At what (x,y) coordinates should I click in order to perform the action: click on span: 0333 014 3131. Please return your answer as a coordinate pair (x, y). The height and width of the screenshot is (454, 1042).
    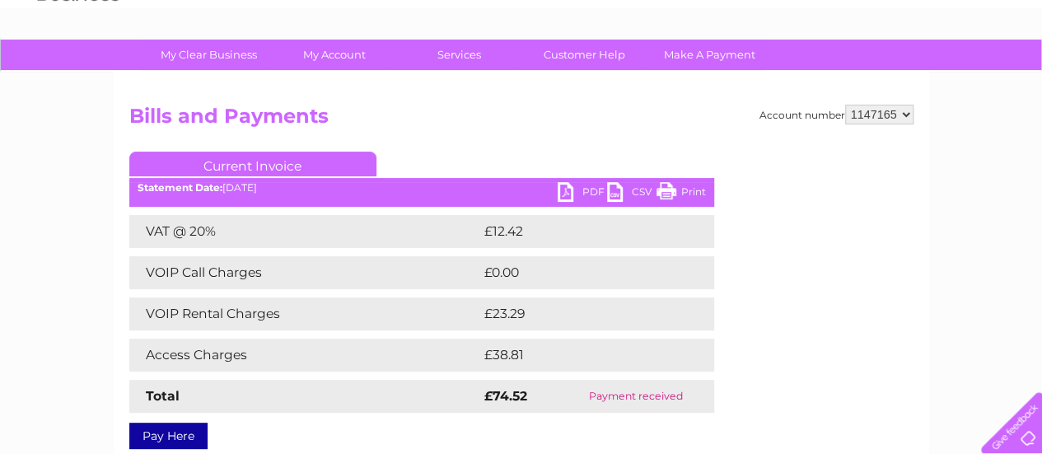
    Looking at the image, I should click on (788, 18).